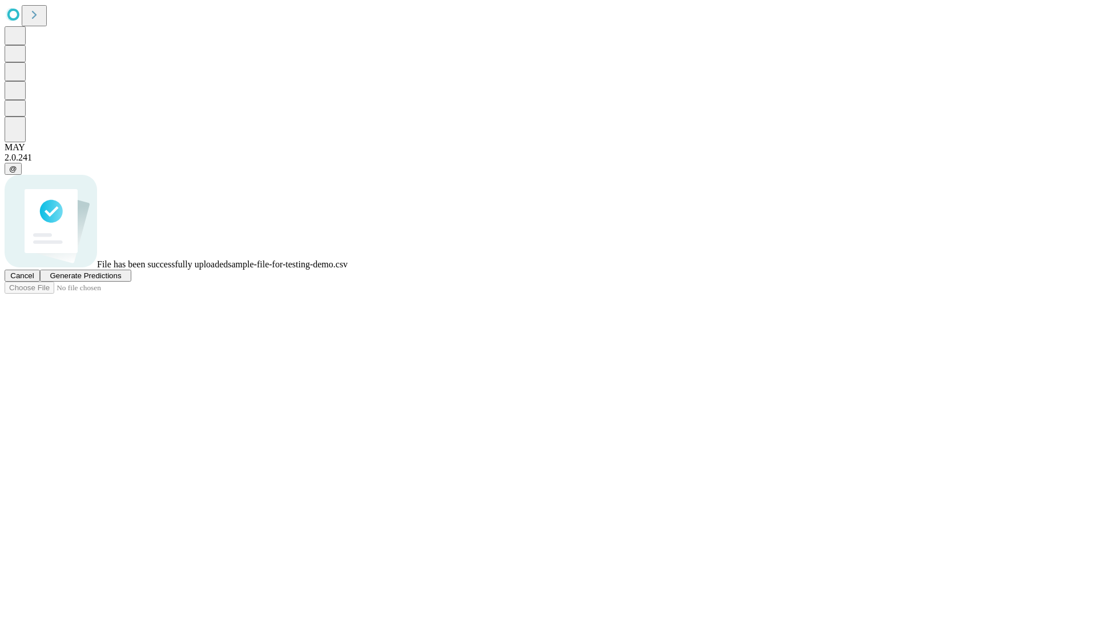 This screenshot has height=617, width=1096. Describe the element at coordinates (22, 275) in the screenshot. I see `button: Cancel` at that location.